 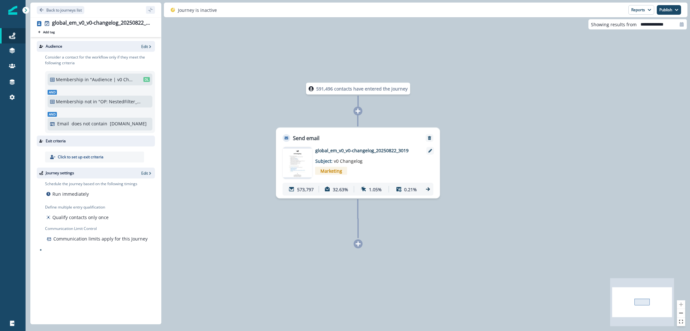 I want to click on div: 591,496 contacts have entered the journey, so click(x=358, y=89).